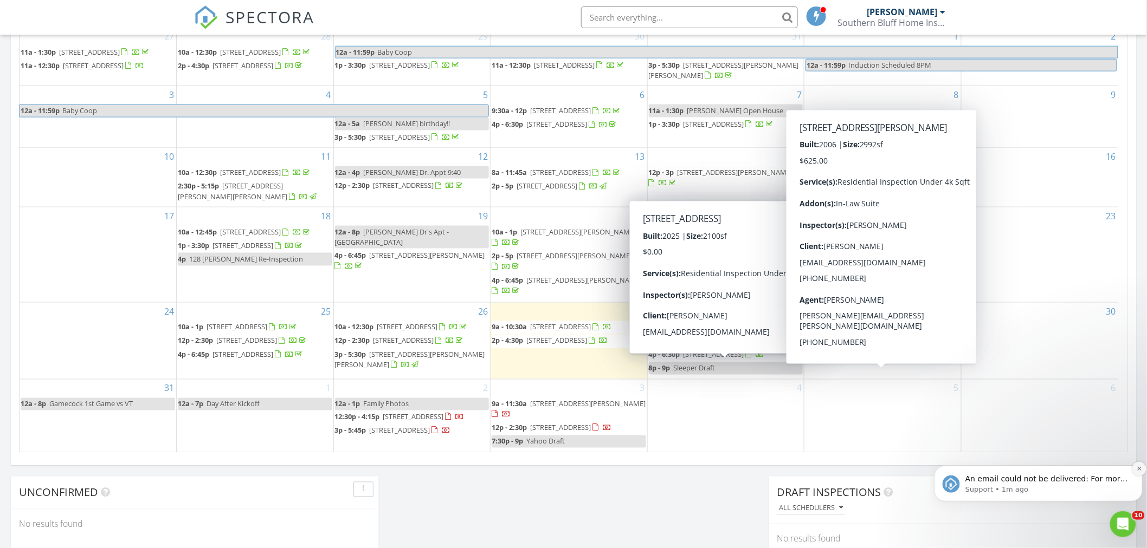 This screenshot has width=1147, height=548. Describe the element at coordinates (347, 124) in the screenshot. I see `span: 12a - 5a` at that location.